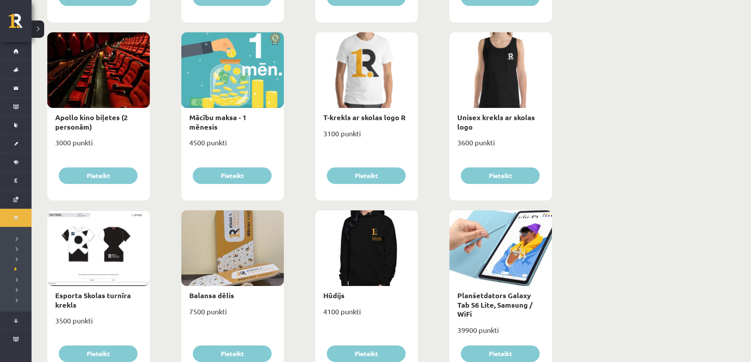  What do you see at coordinates (93, 300) in the screenshot?
I see `a: Esporta Skolas turnīra krekls` at bounding box center [93, 300].